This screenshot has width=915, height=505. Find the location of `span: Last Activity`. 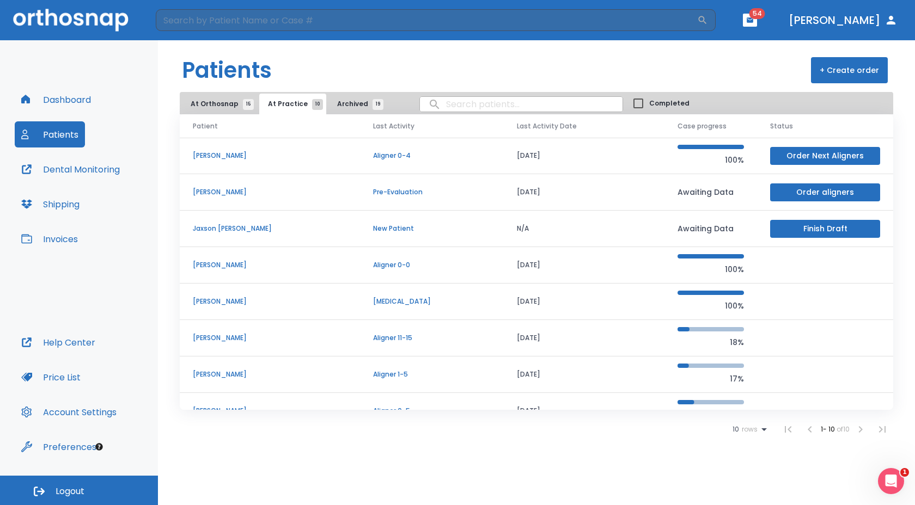

span: Last Activity is located at coordinates (394, 126).